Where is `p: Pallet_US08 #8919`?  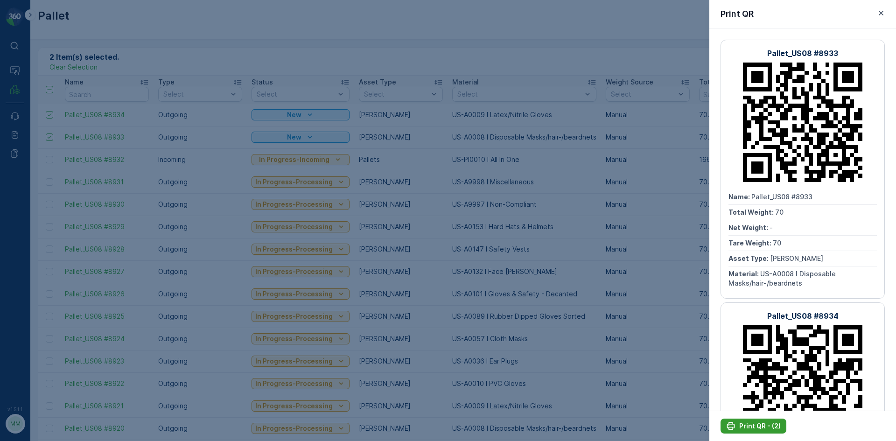 p: Pallet_US08 #8919 is located at coordinates (447, 14).